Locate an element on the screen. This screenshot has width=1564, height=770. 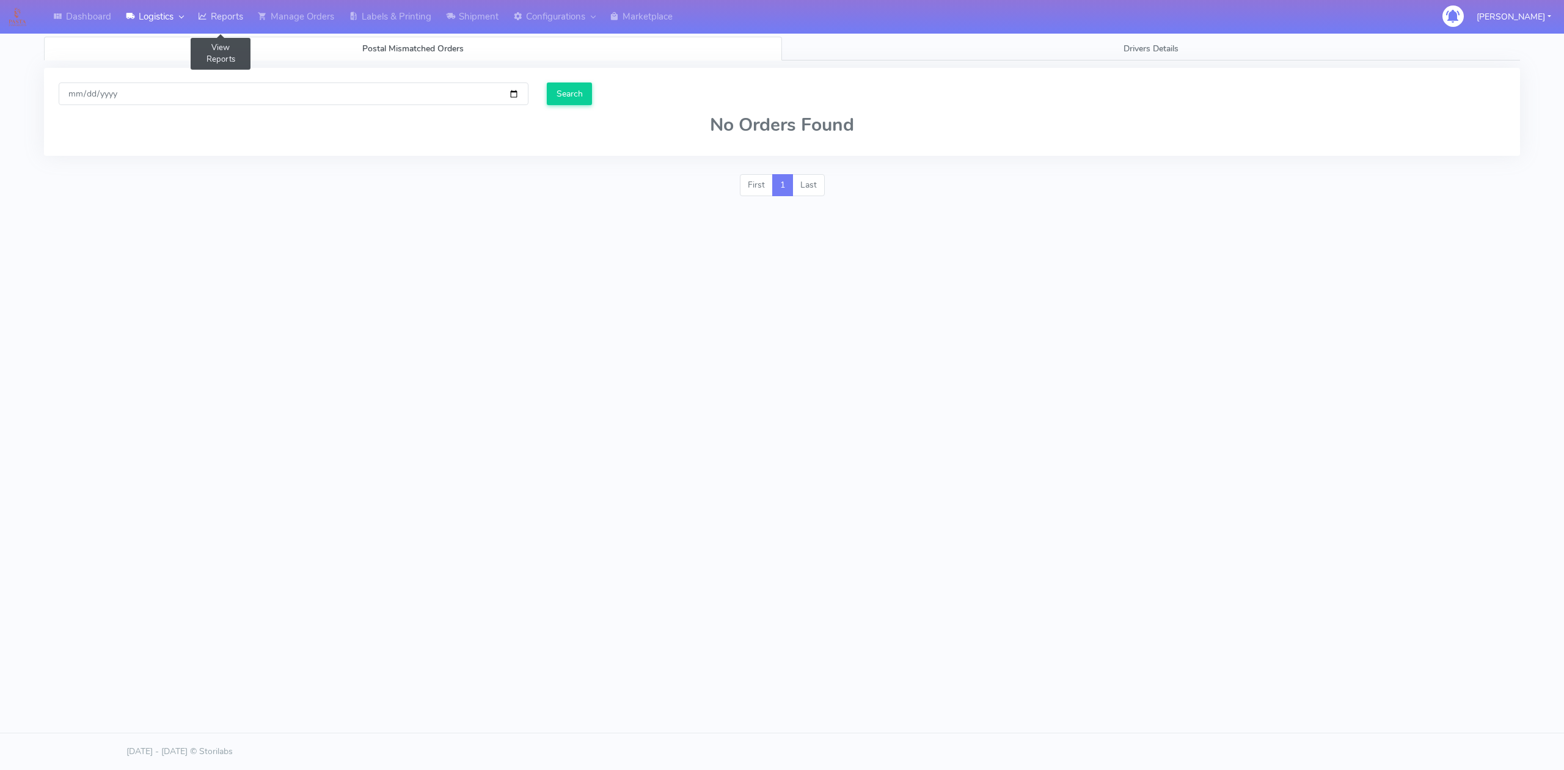
span: Drivers Details is located at coordinates (1151, 48).